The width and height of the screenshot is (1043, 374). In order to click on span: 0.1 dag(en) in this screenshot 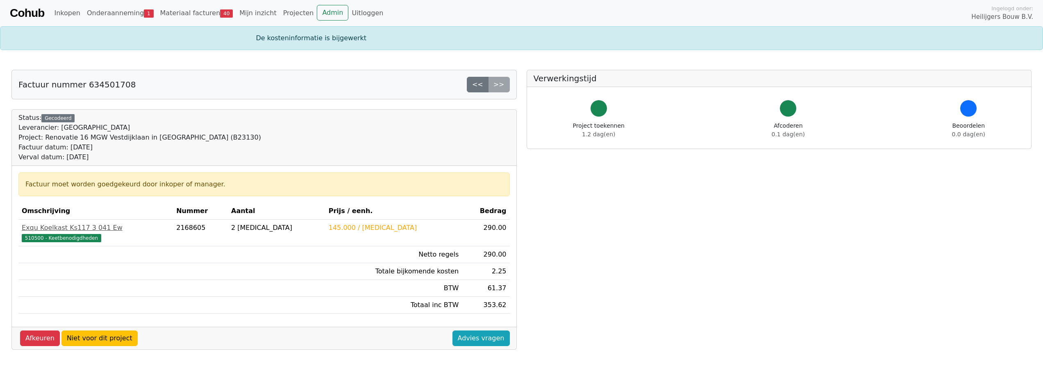, I will do `click(788, 134)`.